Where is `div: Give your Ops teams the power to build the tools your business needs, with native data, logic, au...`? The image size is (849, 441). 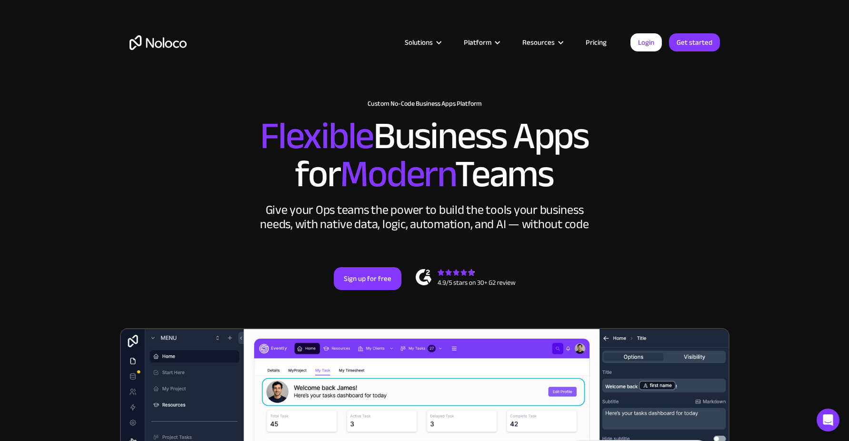
div: Give your Ops teams the power to build the tools your business needs, with native data, logic, au... is located at coordinates (425, 217).